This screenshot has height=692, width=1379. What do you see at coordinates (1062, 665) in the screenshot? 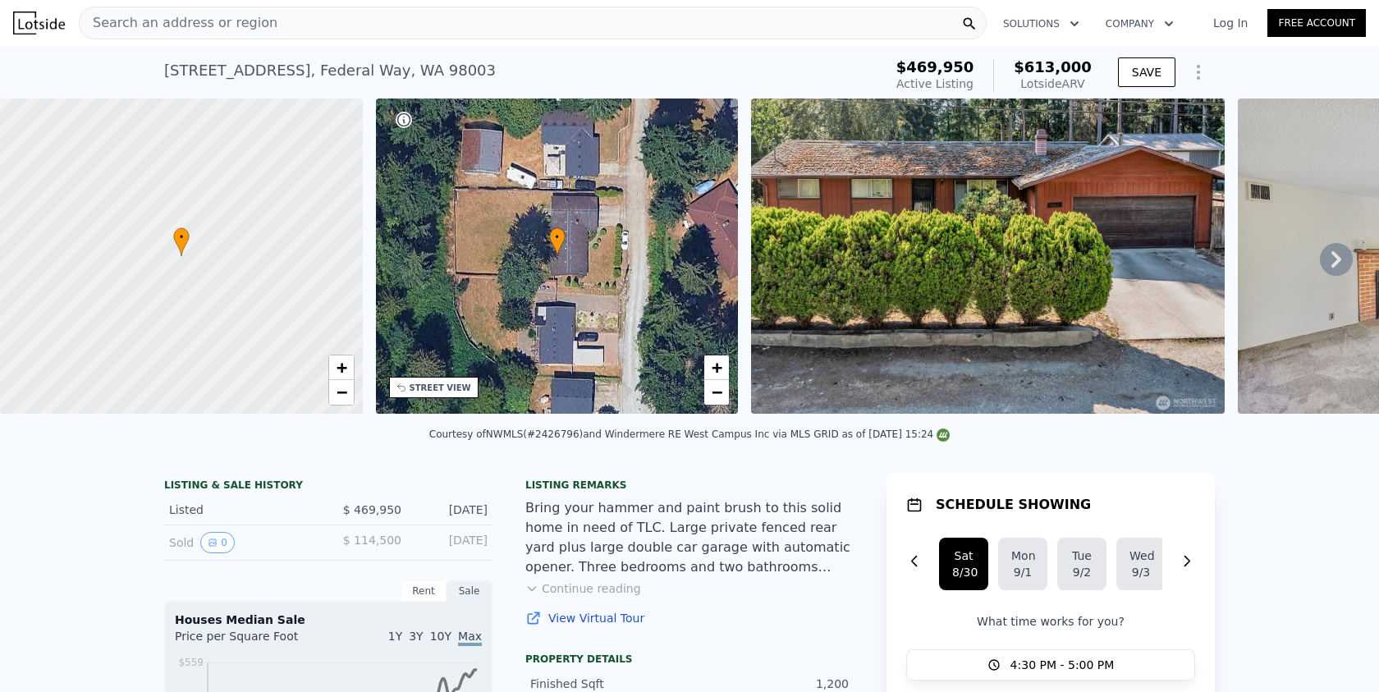
I see `span: 4:30 PM - 5:00 PM` at bounding box center [1062, 665].